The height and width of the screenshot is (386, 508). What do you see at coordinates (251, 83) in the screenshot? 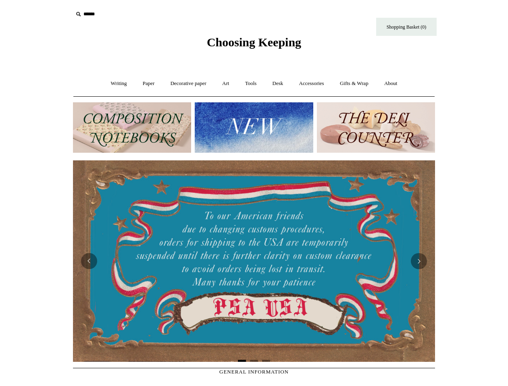
I see `a: Tools` at bounding box center [251, 83].